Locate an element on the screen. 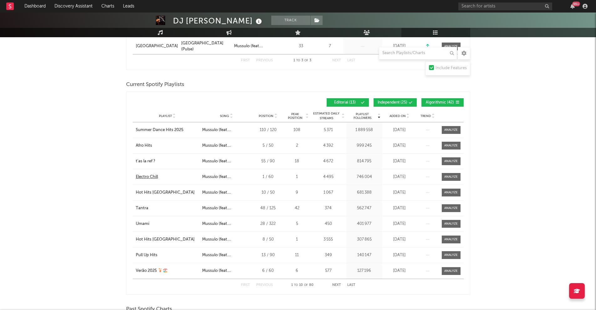  div: 99 + is located at coordinates (576, 4).